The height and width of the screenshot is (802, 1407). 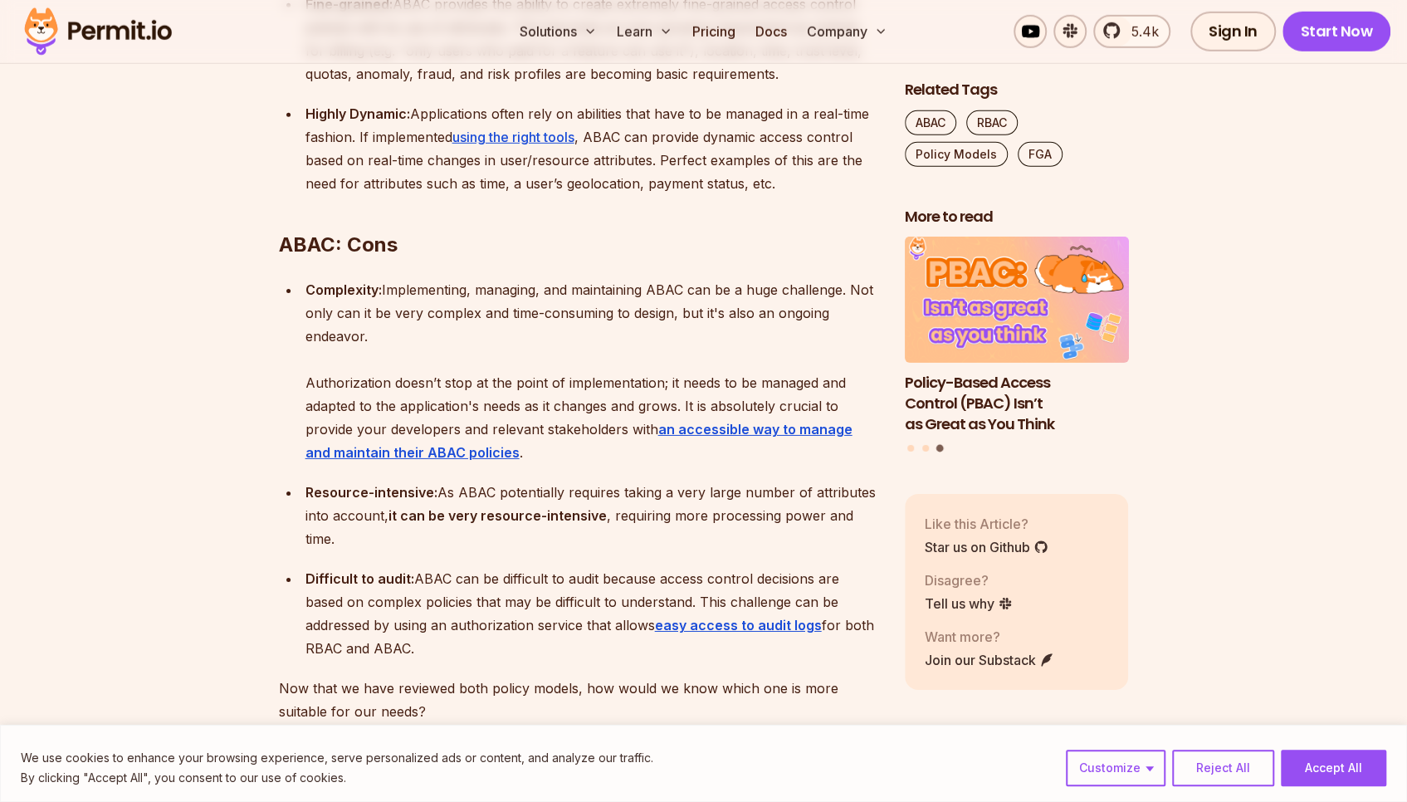 I want to click on a: Tell us why, so click(x=969, y=604).